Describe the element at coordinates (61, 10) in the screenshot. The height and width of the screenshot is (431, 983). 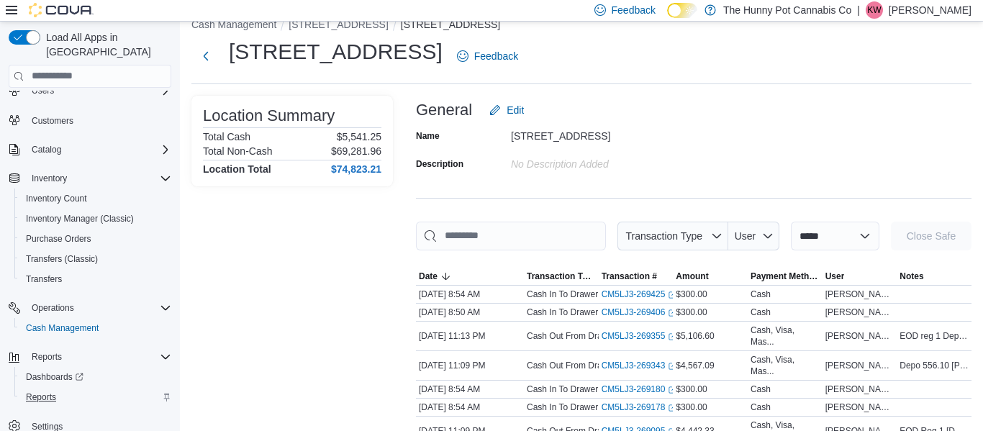
I see `img: Cova` at that location.